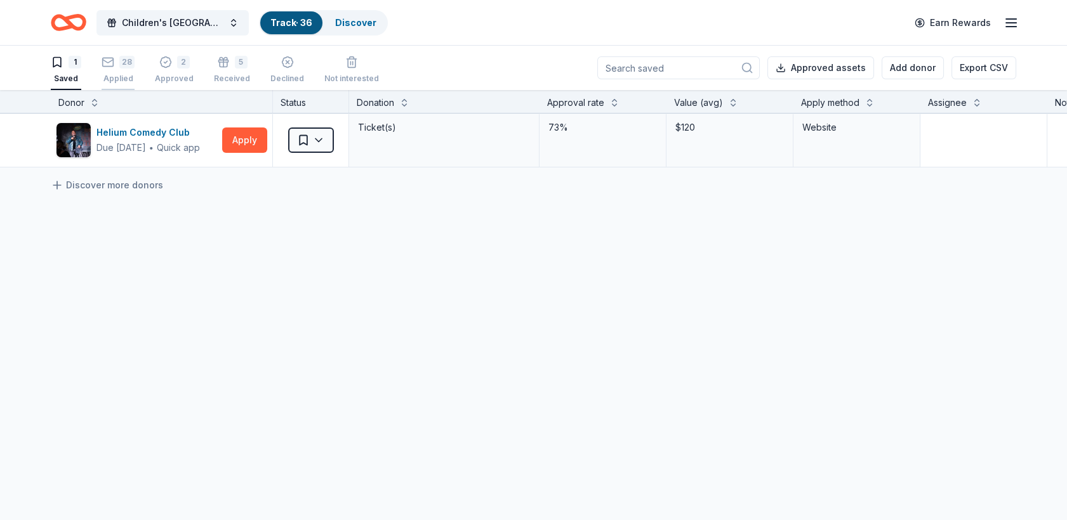 This screenshot has height=520, width=1067. Describe the element at coordinates (174, 79) in the screenshot. I see `div: Approved` at that location.